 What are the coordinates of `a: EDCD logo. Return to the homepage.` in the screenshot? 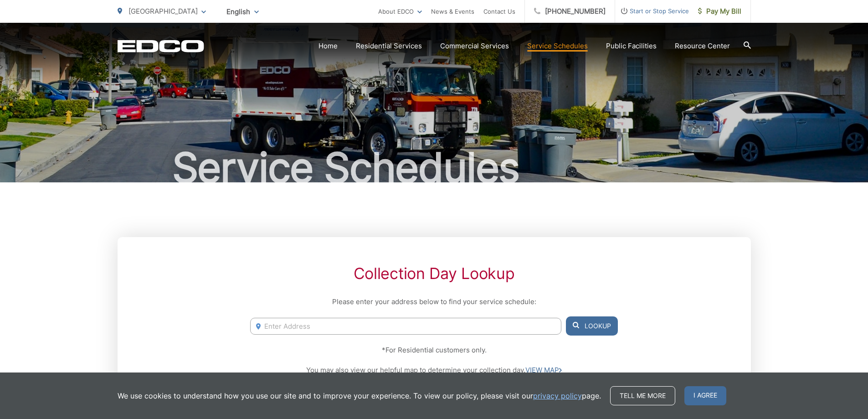 It's located at (161, 46).